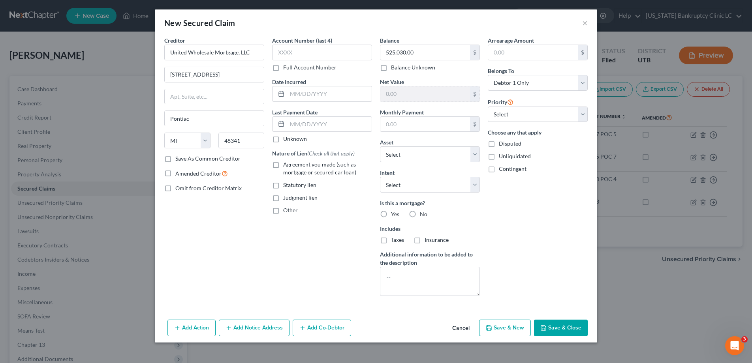 This screenshot has width=752, height=363. I want to click on input: Enter address..., so click(214, 75).